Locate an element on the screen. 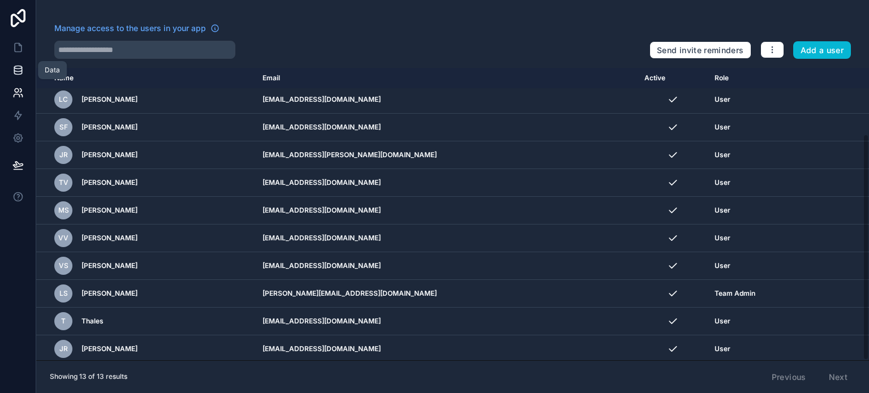  span: TV is located at coordinates (63, 183).